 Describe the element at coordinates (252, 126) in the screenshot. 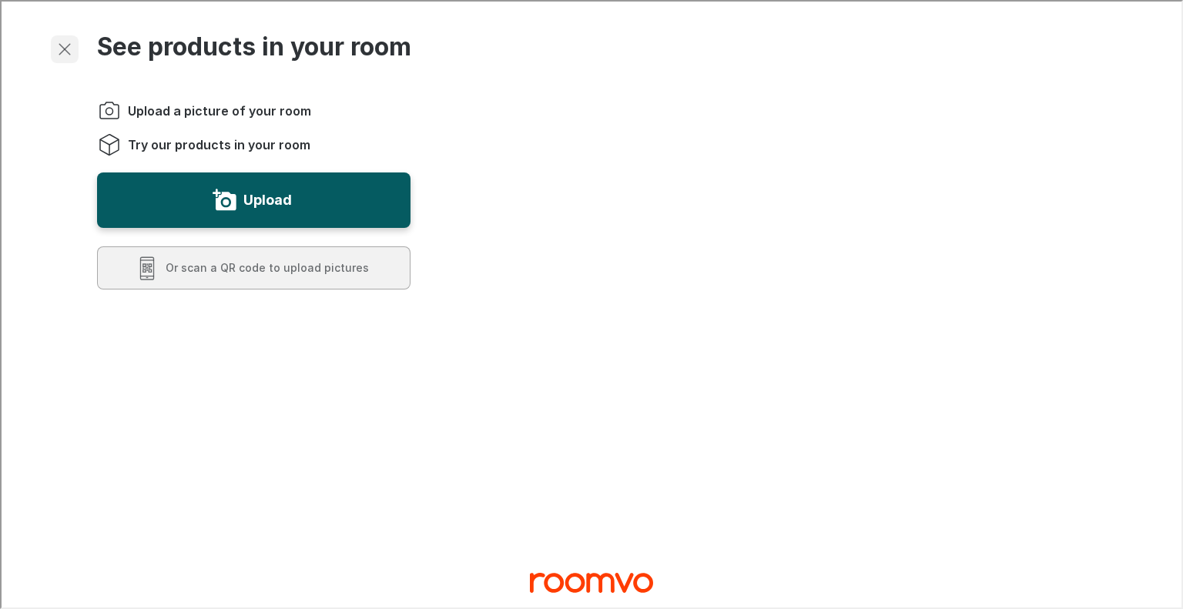

I see `ol: Instructions` at that location.